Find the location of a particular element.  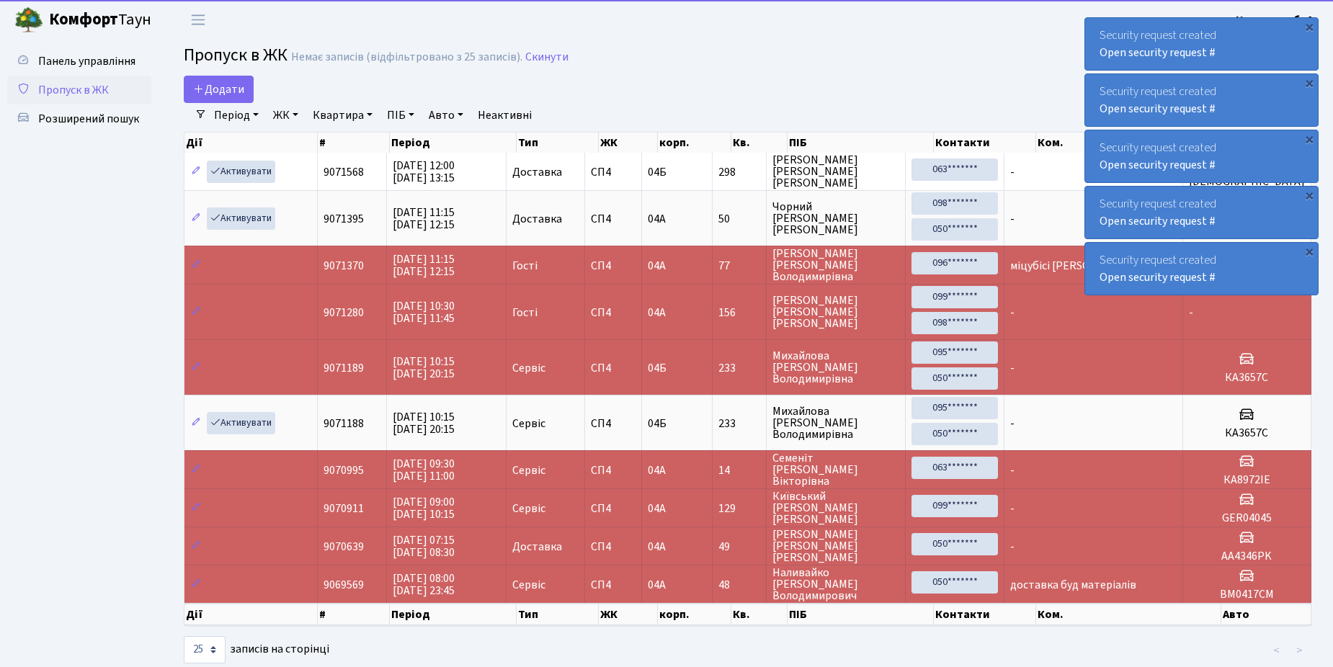

span: 49 is located at coordinates (739, 547).